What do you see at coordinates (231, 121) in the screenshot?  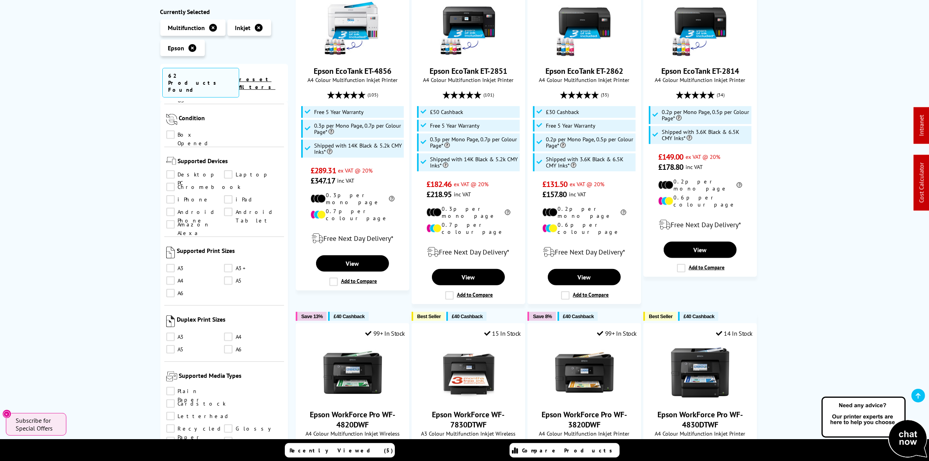 I see `span: Condition` at bounding box center [231, 121].